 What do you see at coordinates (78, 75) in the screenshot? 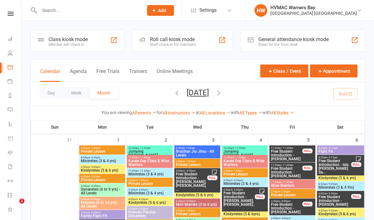
I see `button: Agenda` at bounding box center [78, 75].